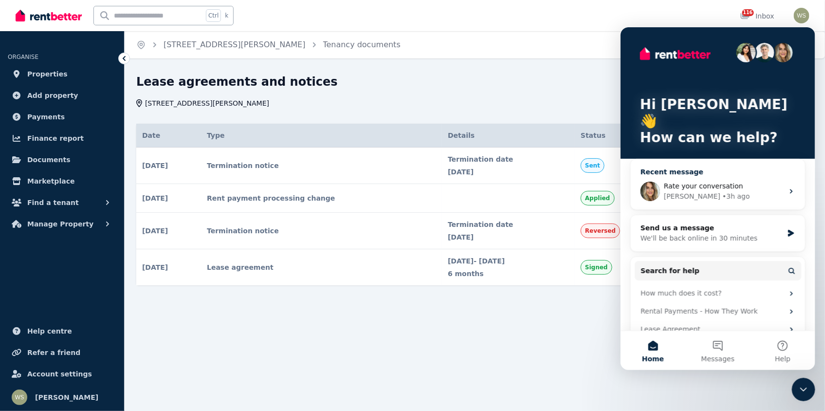  I want to click on span: k, so click(226, 16).